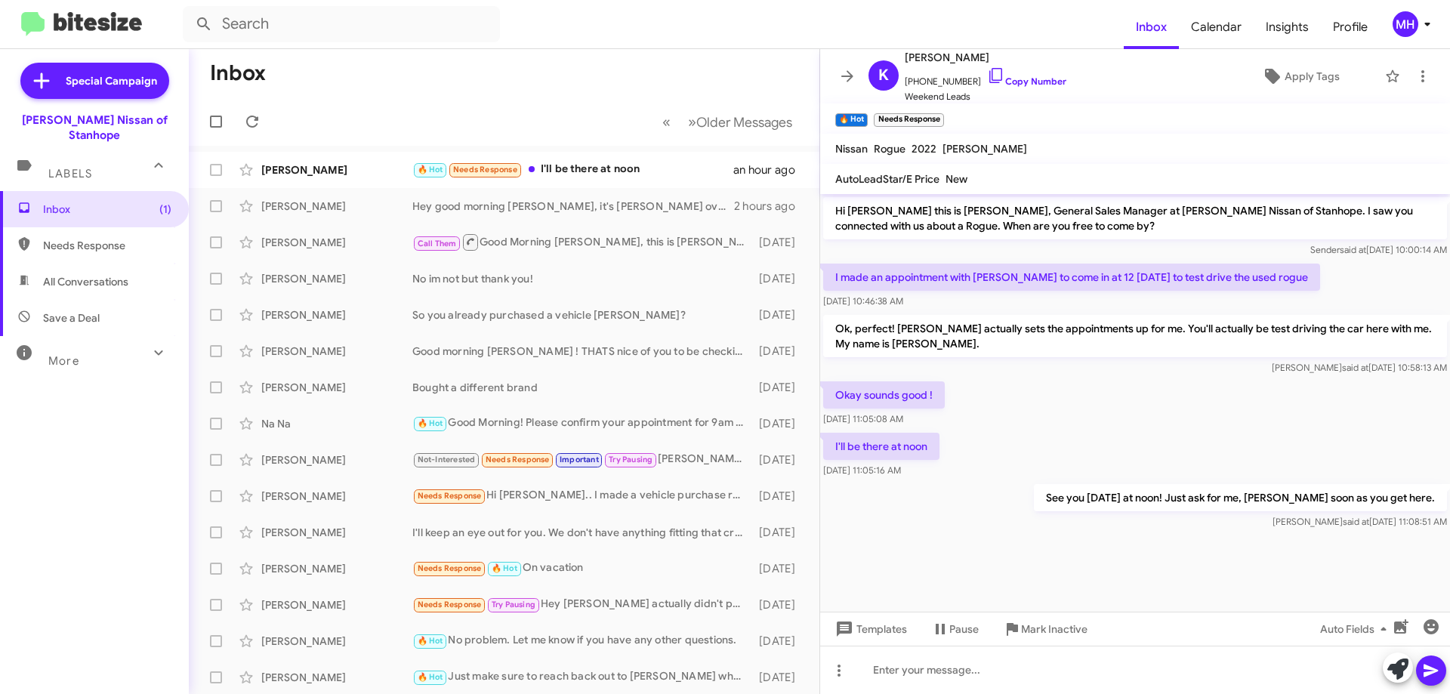  What do you see at coordinates (666, 122) in the screenshot?
I see `button: Previous` at bounding box center [666, 122].